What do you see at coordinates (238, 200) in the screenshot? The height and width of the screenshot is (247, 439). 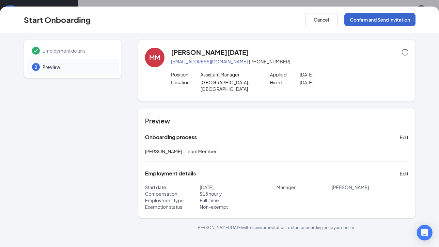 I see `p: Full-time` at bounding box center [238, 200].